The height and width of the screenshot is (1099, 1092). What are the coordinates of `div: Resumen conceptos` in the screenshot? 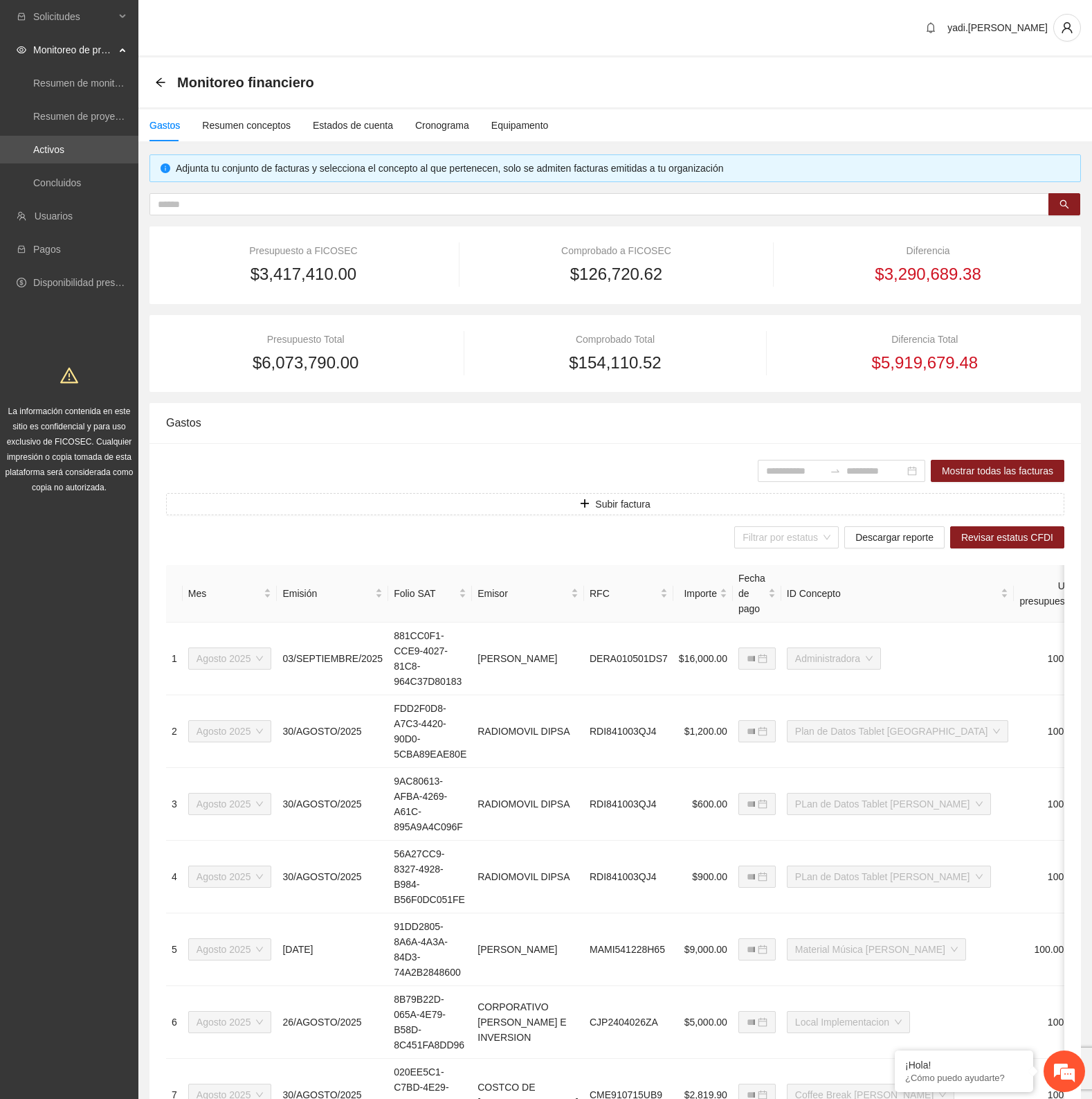 It's located at (246, 125).